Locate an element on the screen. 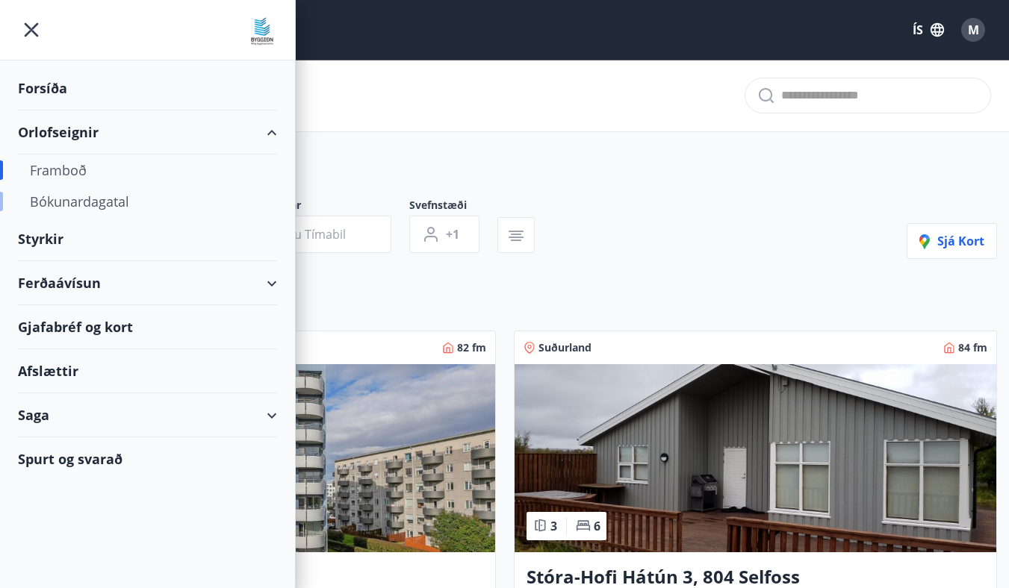 Image resolution: width=1009 pixels, height=588 pixels. span: Veldu tímabil is located at coordinates (308, 234).